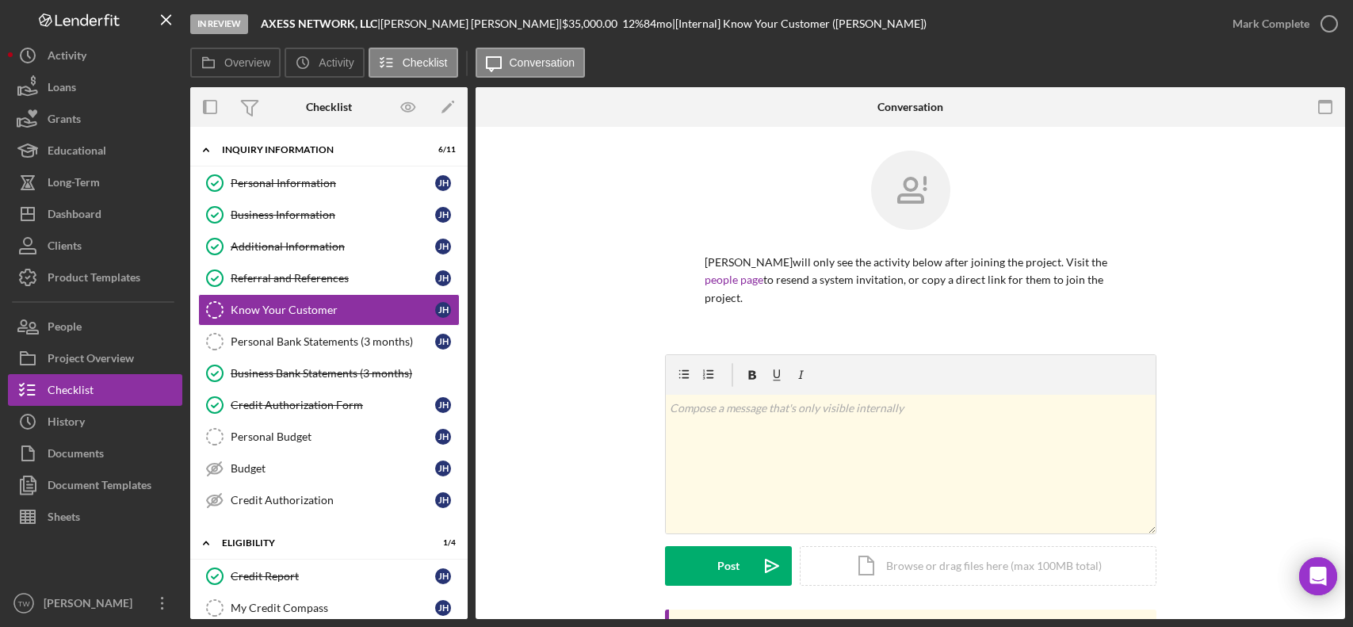 This screenshot has height=627, width=1353. I want to click on a: Checklist, so click(95, 390).